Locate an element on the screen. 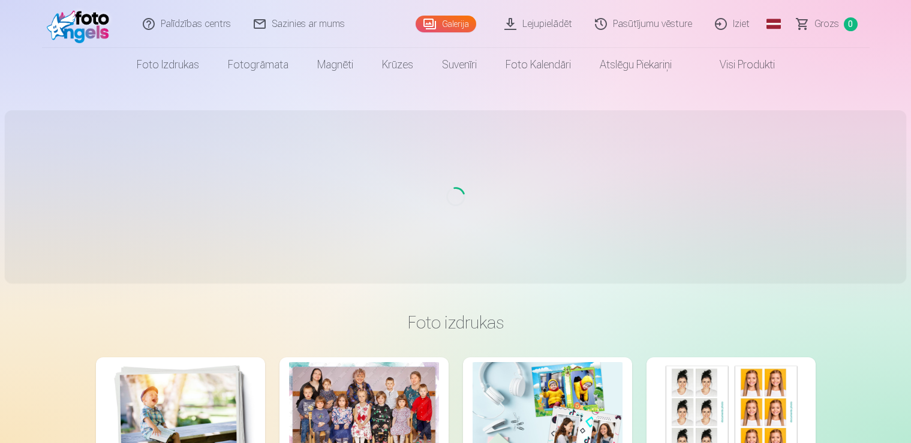 This screenshot has width=911, height=443. a: Galerija is located at coordinates (446, 24).